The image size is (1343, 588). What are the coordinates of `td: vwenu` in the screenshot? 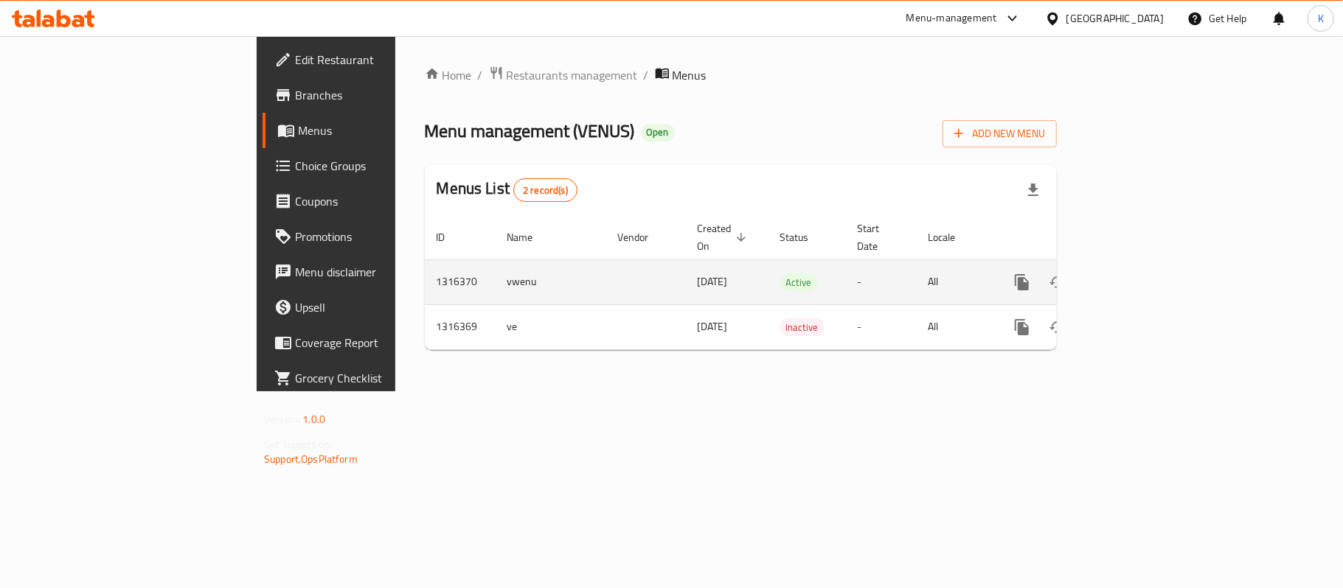 It's located at (551, 282).